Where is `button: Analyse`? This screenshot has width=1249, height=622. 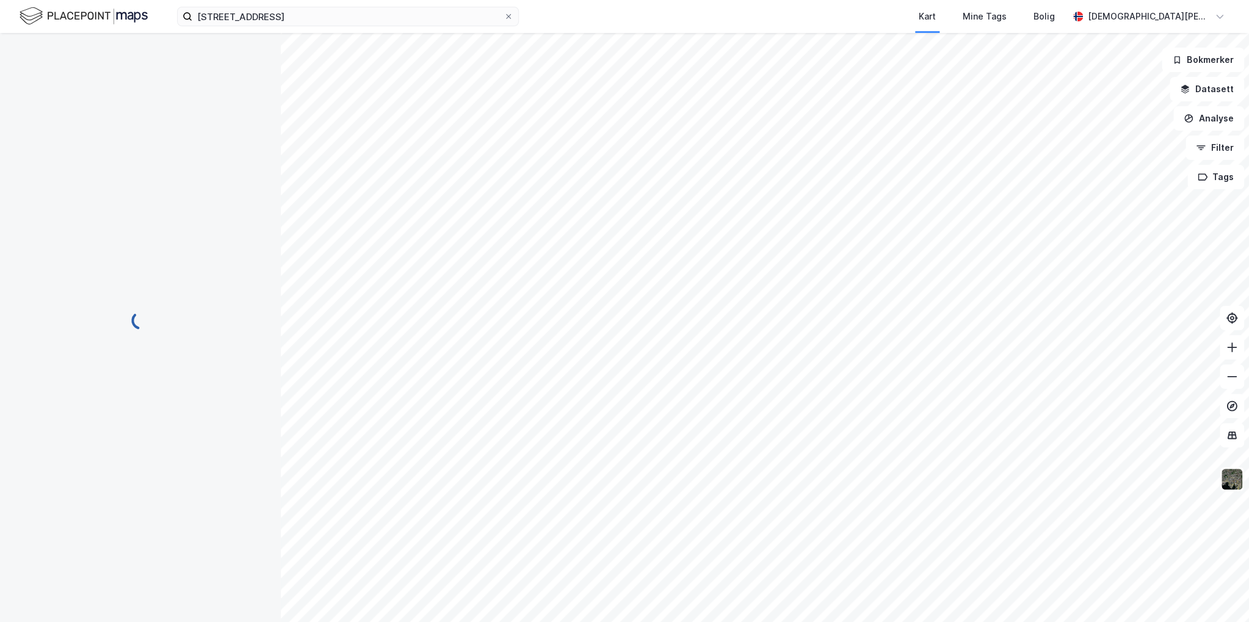 button: Analyse is located at coordinates (1208, 118).